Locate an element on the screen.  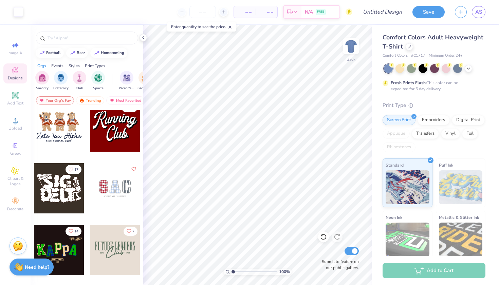
span: 17 is located at coordinates (76, 170).